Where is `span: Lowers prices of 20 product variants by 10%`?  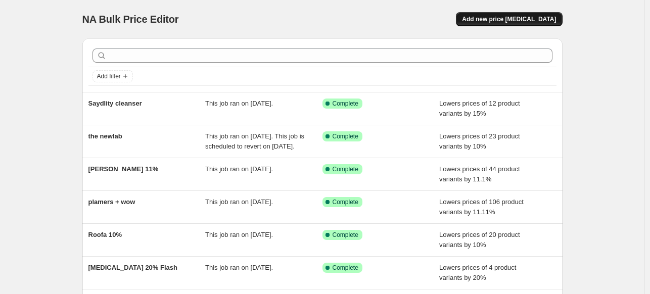 span: Lowers prices of 20 product variants by 10% is located at coordinates (480, 240).